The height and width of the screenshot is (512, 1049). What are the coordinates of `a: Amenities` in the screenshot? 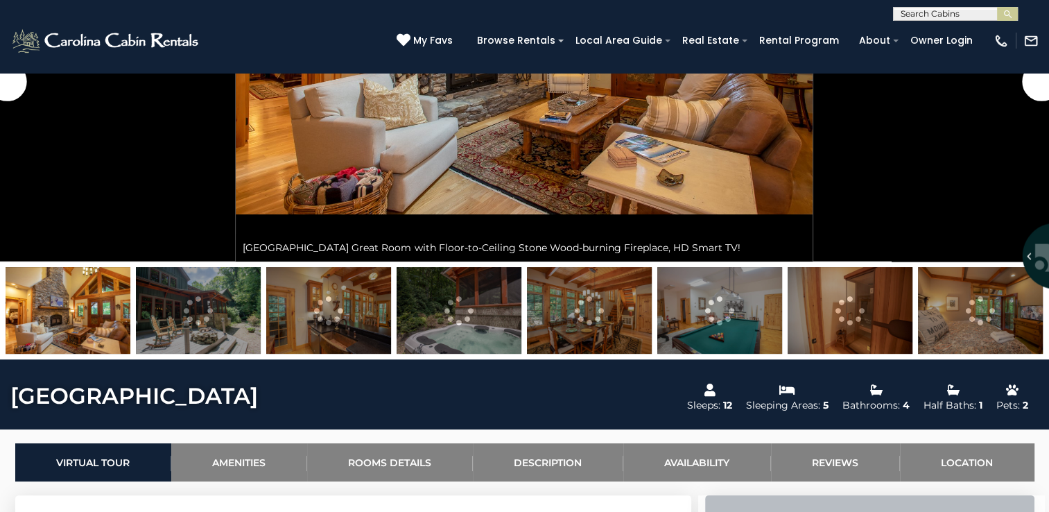 It's located at (239, 462).